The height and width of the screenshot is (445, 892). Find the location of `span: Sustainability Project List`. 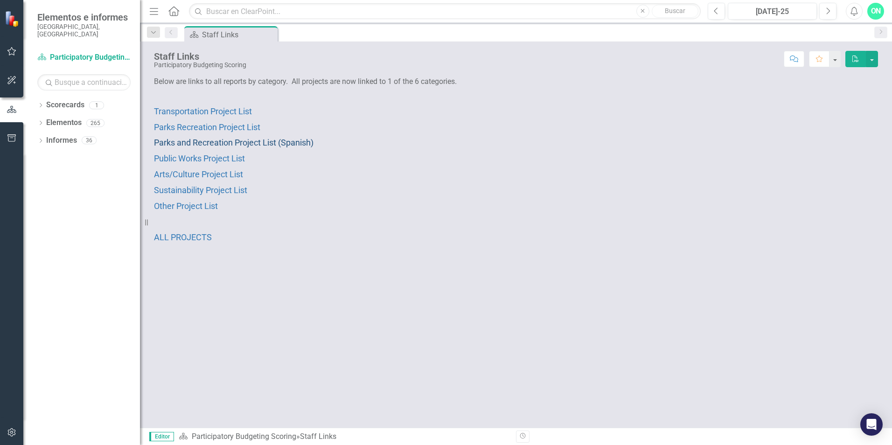

span: Sustainability Project List is located at coordinates (201, 190).